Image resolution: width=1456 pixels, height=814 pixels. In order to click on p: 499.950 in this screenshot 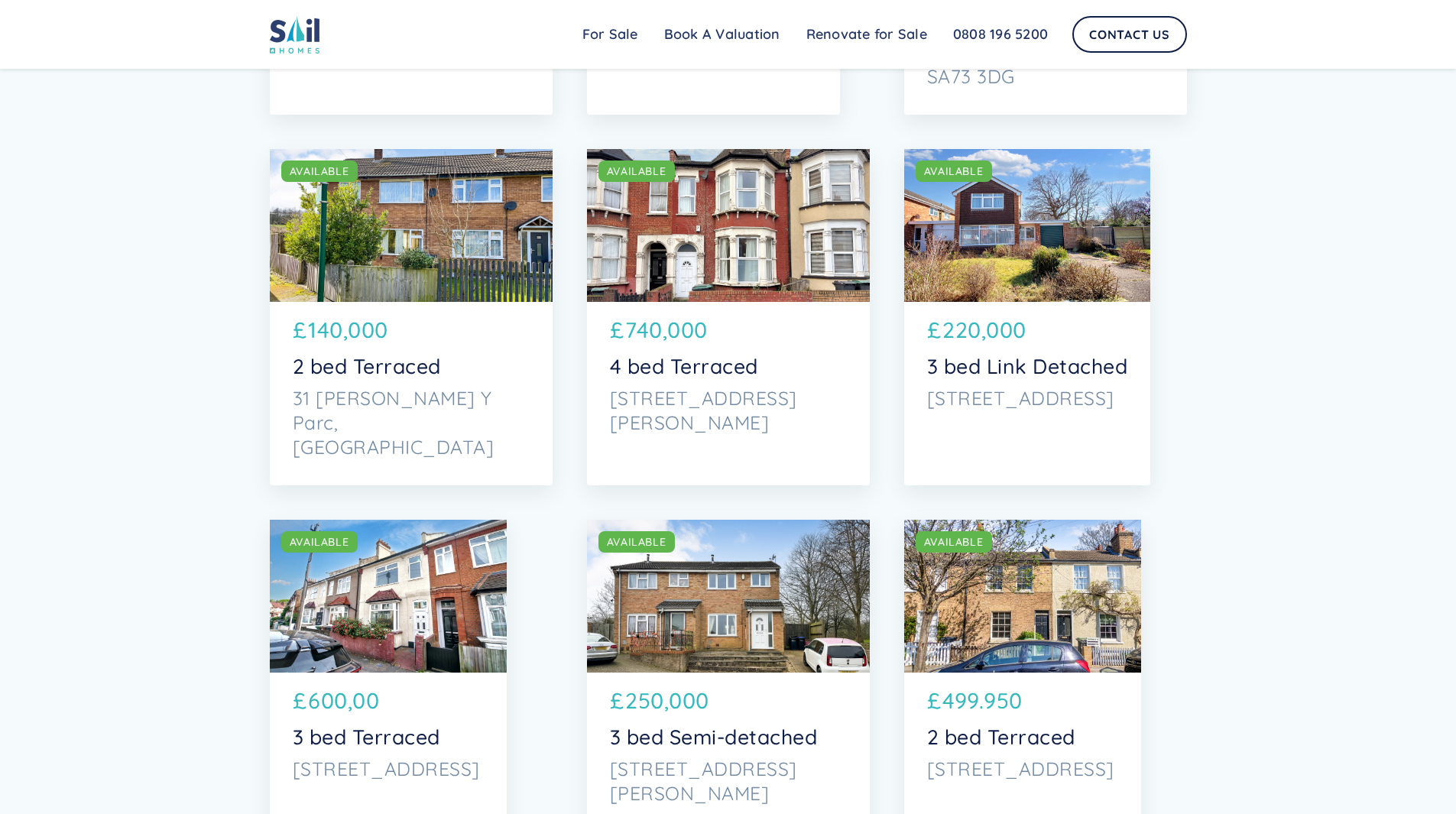, I will do `click(981, 700)`.